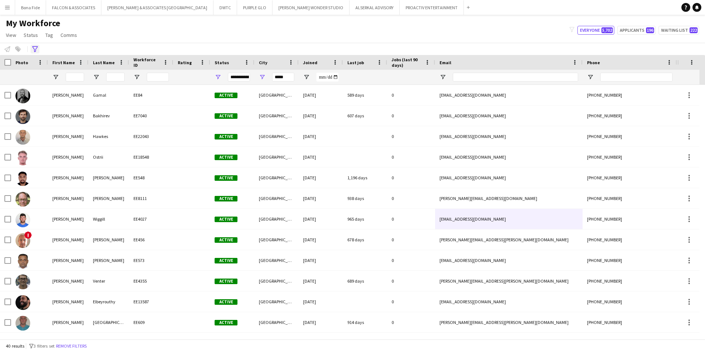  I want to click on div: Bakhirev, so click(109, 115).